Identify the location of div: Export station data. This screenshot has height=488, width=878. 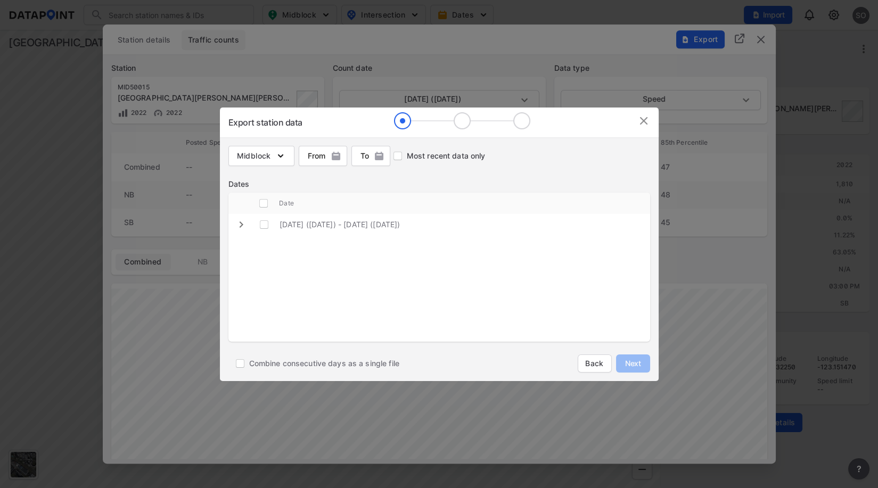
(265, 122).